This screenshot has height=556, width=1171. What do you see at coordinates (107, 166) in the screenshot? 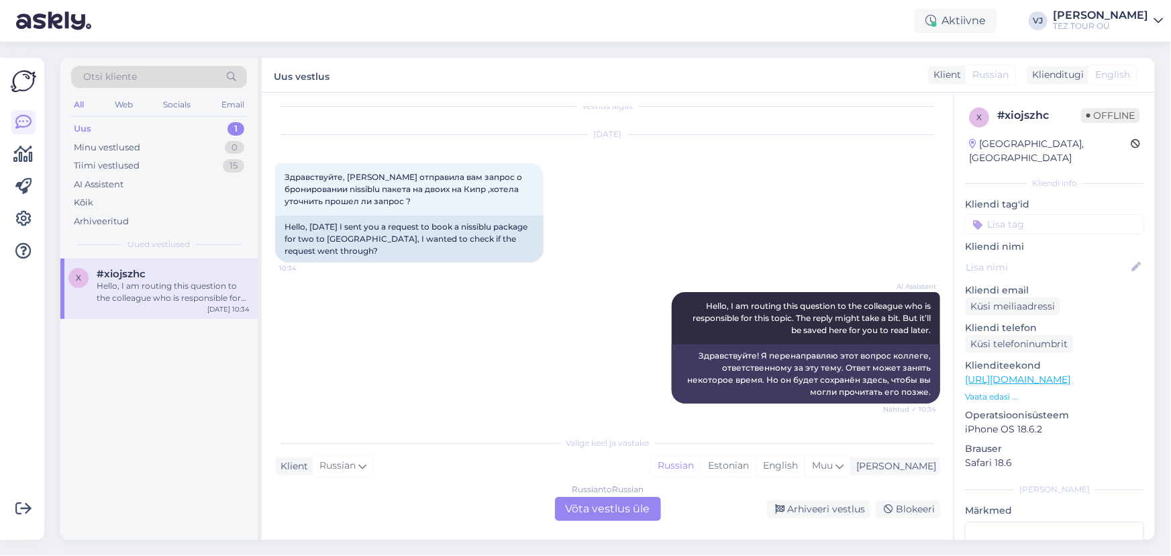
I see `div: Tiimi vestlused` at bounding box center [107, 166].